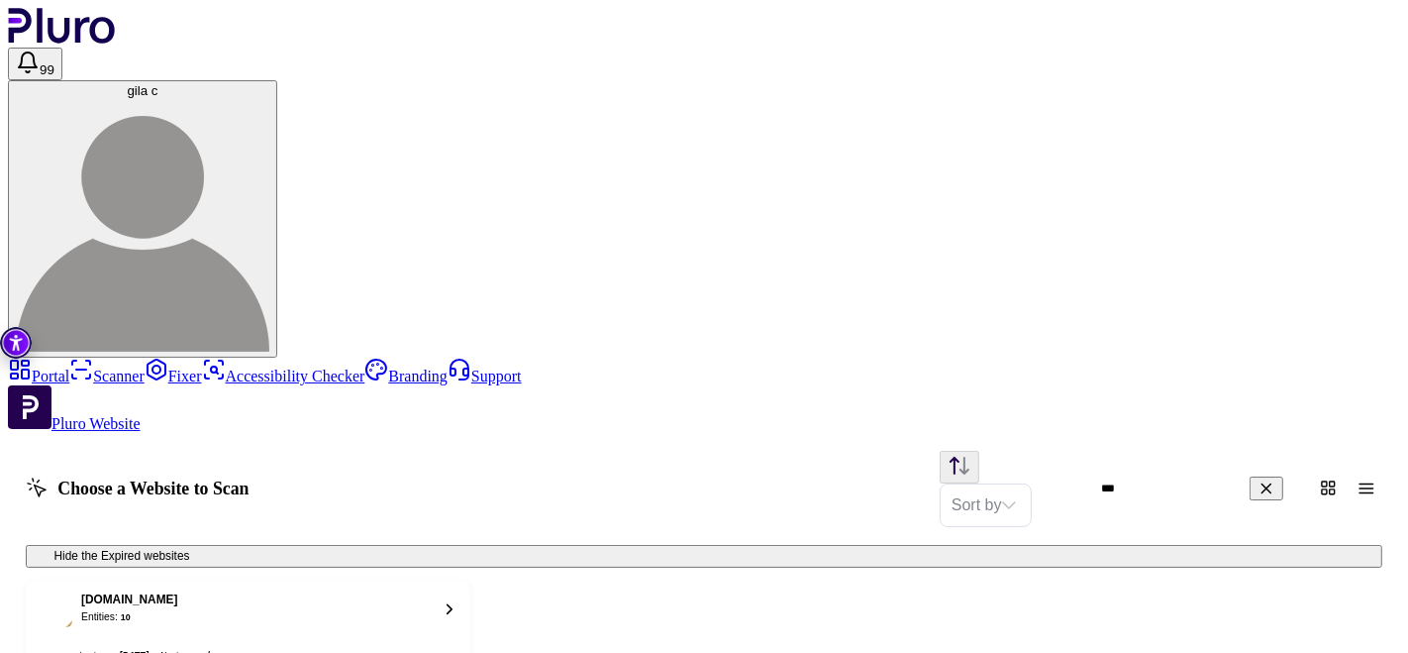  What do you see at coordinates (107, 375) in the screenshot?
I see `a: Scanner` at bounding box center [107, 375].